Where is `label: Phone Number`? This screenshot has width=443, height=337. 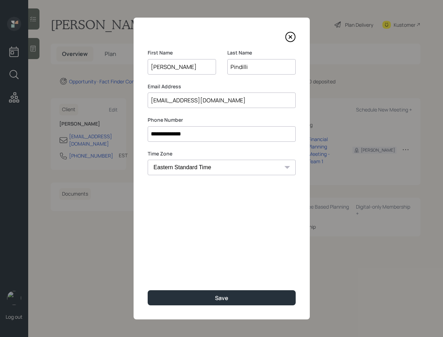
label: Phone Number is located at coordinates (221, 120).